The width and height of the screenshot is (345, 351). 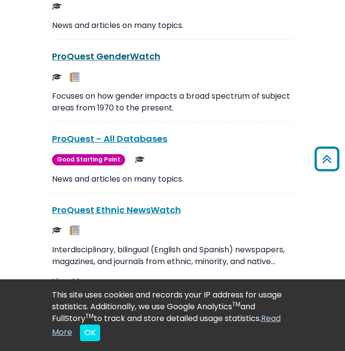 What do you see at coordinates (116, 209) in the screenshot?
I see `a: ProQuest Ethnic NewsWatch` at bounding box center [116, 209].